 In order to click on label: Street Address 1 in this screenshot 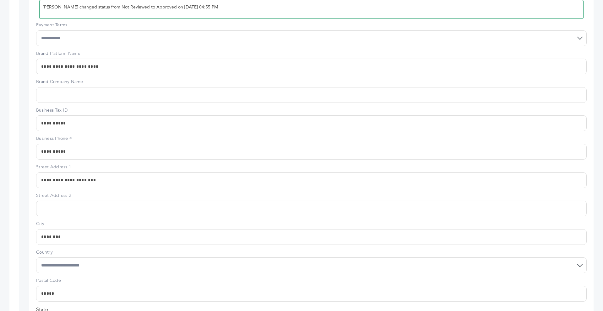, I will do `click(311, 167)`.